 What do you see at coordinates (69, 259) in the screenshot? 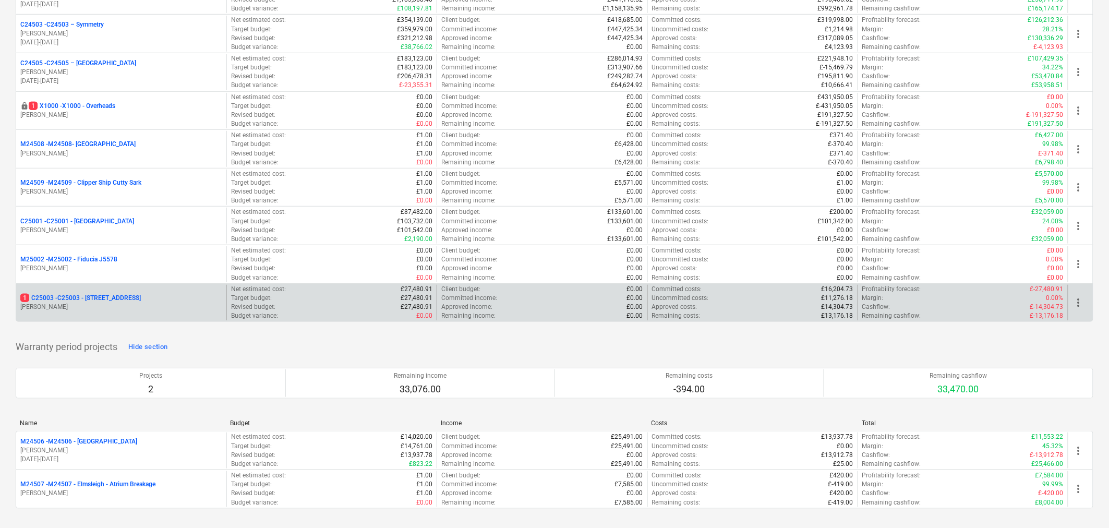
I see `p: M25002 - M25002 - Fiducia J5578` at bounding box center [69, 259].